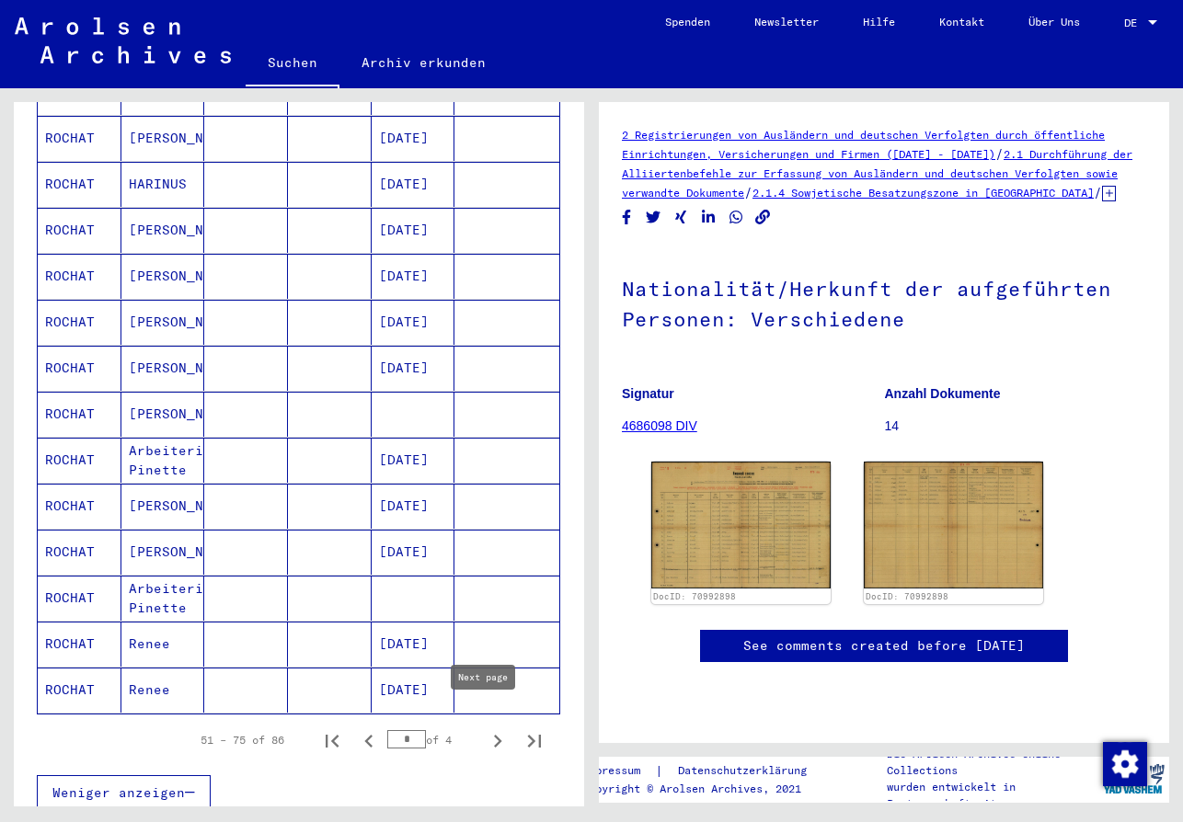  What do you see at coordinates (653, 217) in the screenshot?
I see `button: Share on Twitter` at bounding box center [653, 217].